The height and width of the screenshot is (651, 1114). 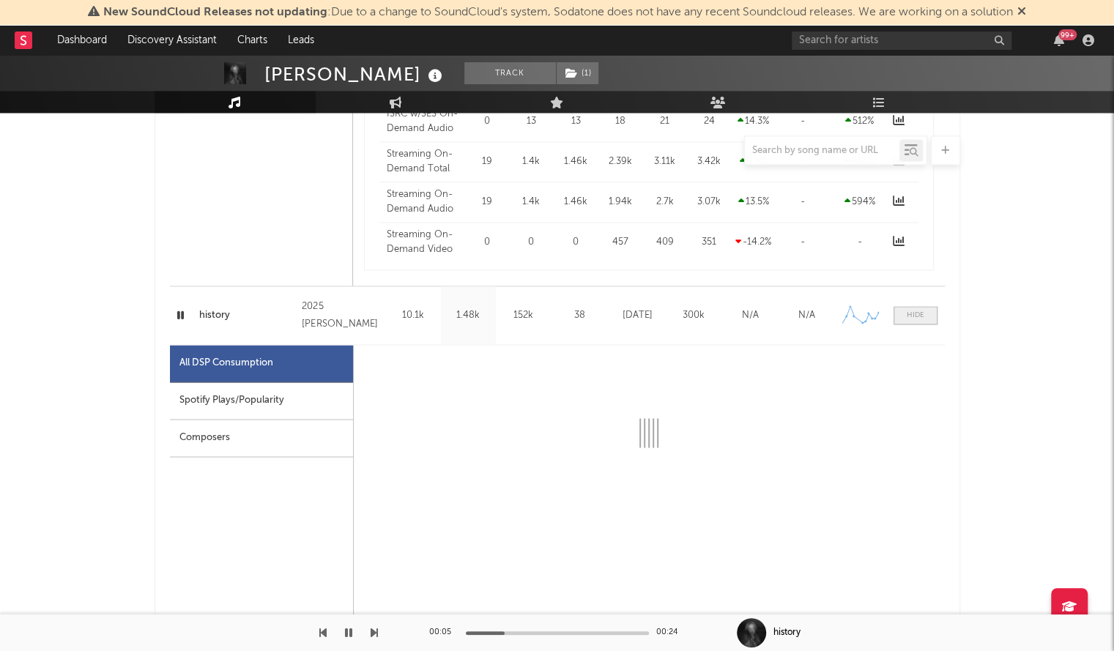 What do you see at coordinates (577, 73) in the screenshot?
I see `button: (1)` at bounding box center [577, 73].